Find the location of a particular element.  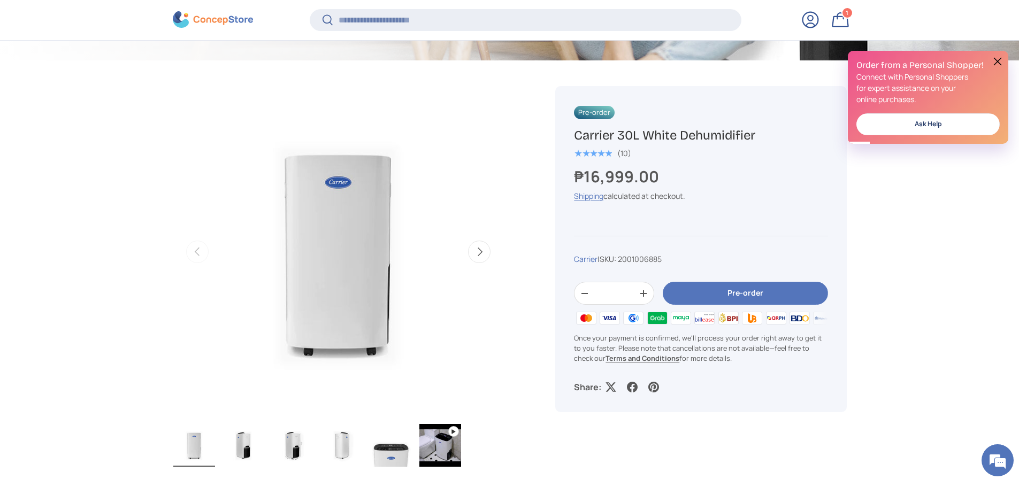

p: Share: is located at coordinates (587, 387).